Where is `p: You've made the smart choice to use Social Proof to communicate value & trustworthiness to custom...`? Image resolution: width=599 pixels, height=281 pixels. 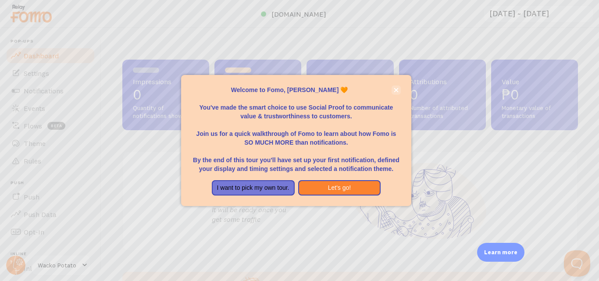
p: You've made the smart choice to use Social Proof to communicate value & trustworthiness to custom... is located at coordinates (296, 107).